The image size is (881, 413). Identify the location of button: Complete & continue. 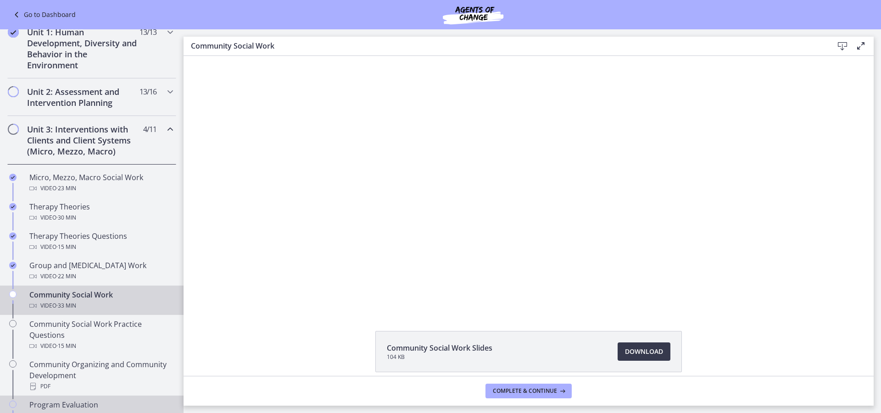
(528, 391).